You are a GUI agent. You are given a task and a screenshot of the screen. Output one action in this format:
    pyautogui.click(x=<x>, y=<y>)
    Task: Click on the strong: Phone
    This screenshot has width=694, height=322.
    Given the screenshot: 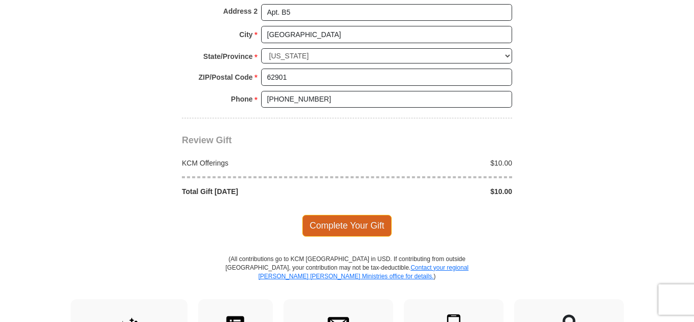 What is the action you would take?
    pyautogui.click(x=242, y=99)
    